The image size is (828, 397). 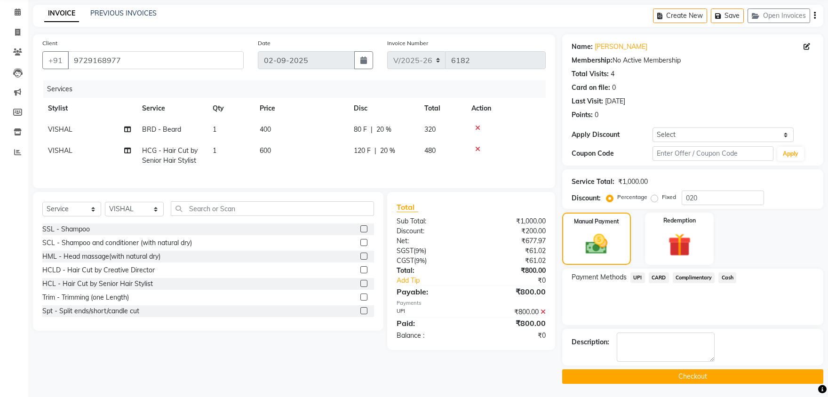 I want to click on button: +91, so click(x=56, y=60).